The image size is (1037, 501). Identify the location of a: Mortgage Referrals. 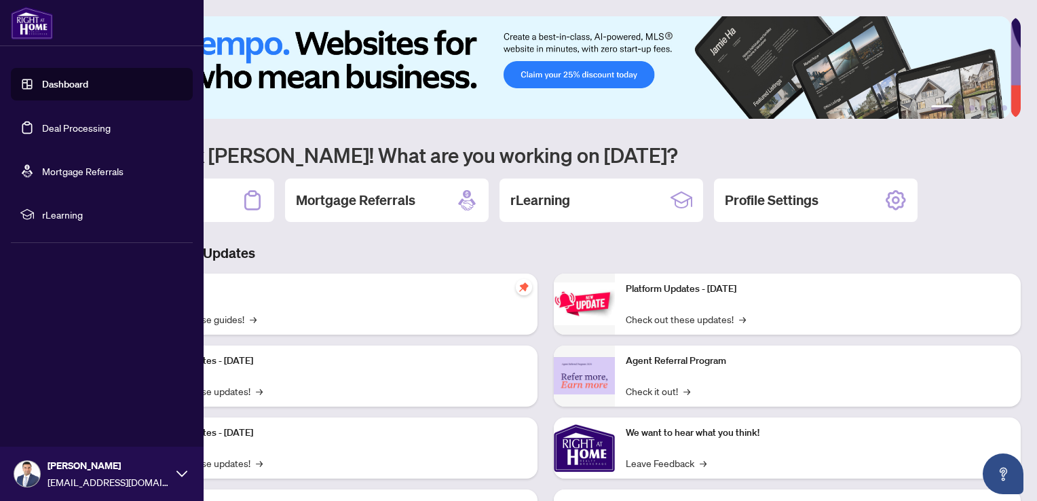
(83, 171).